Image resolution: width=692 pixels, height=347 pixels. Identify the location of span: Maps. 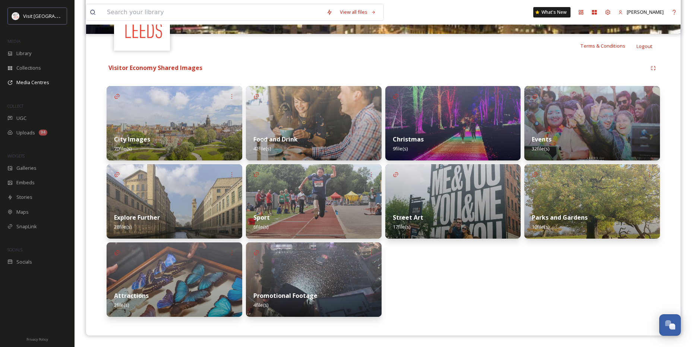
(22, 212).